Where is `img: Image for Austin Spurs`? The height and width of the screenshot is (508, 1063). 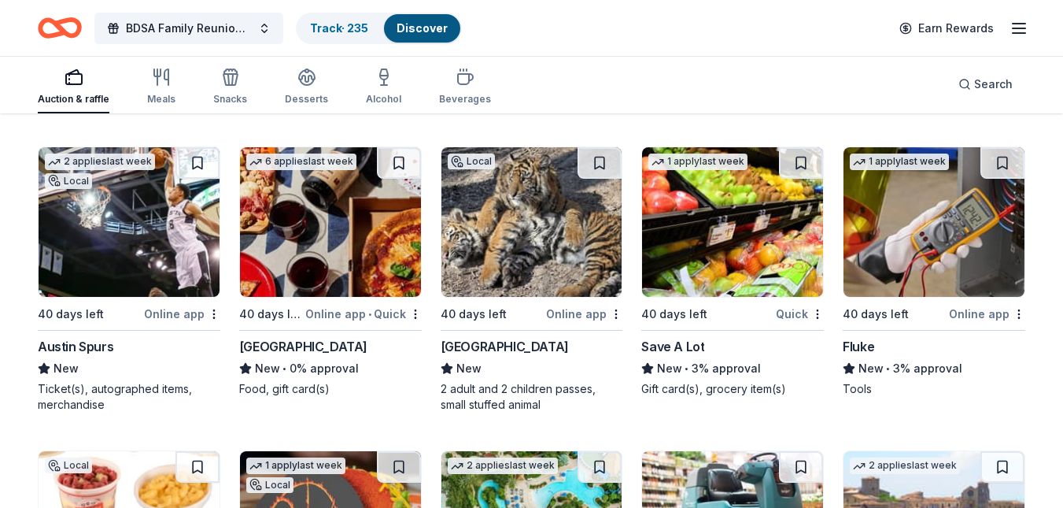
img: Image for Austin Spurs is located at coordinates (129, 222).